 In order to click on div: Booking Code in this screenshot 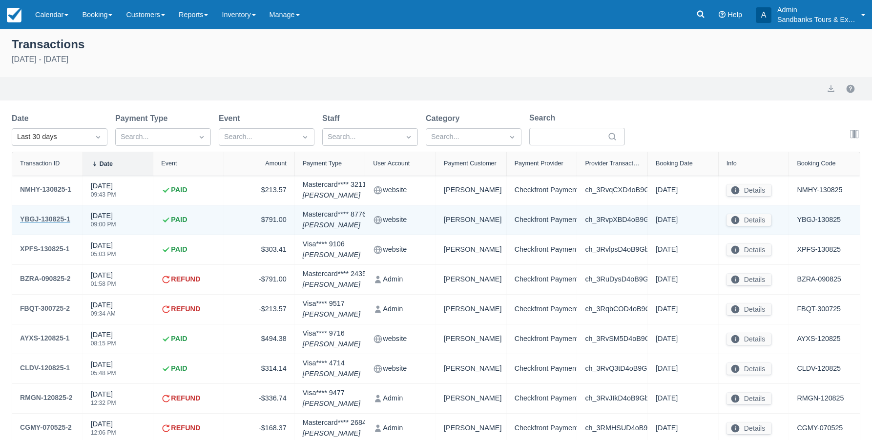, I will do `click(816, 164)`.